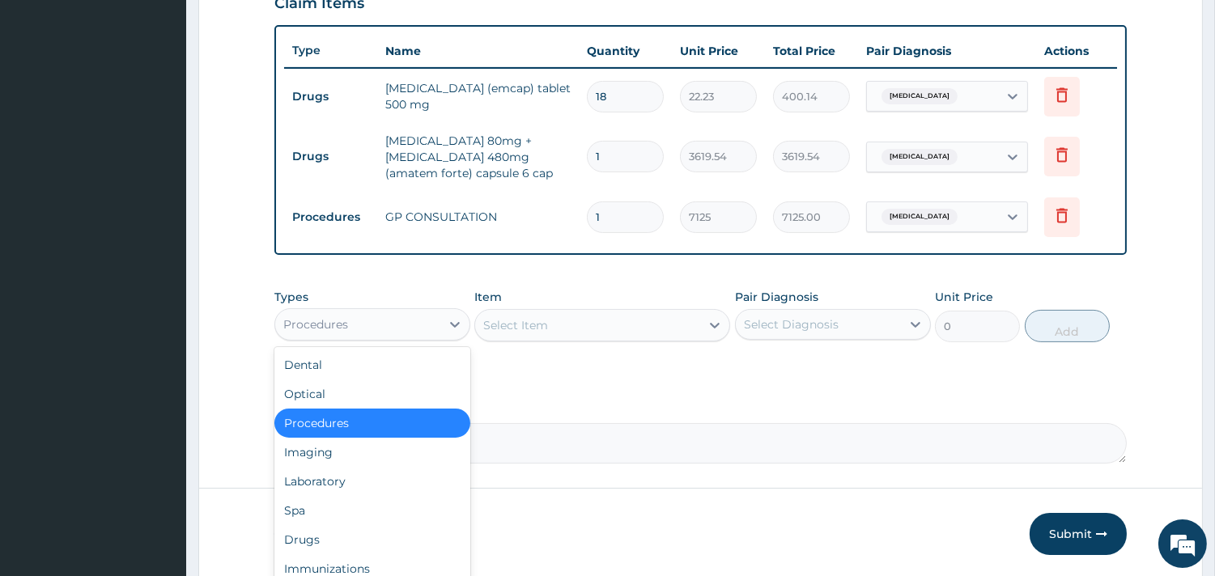 This screenshot has height=576, width=1215. Describe the element at coordinates (776, 297) in the screenshot. I see `label: Pair Diagnosis` at that location.